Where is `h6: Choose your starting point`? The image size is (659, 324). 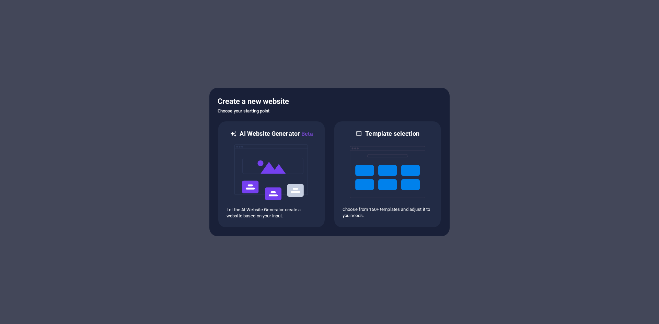
h6: Choose your starting point is located at coordinates (329, 111).